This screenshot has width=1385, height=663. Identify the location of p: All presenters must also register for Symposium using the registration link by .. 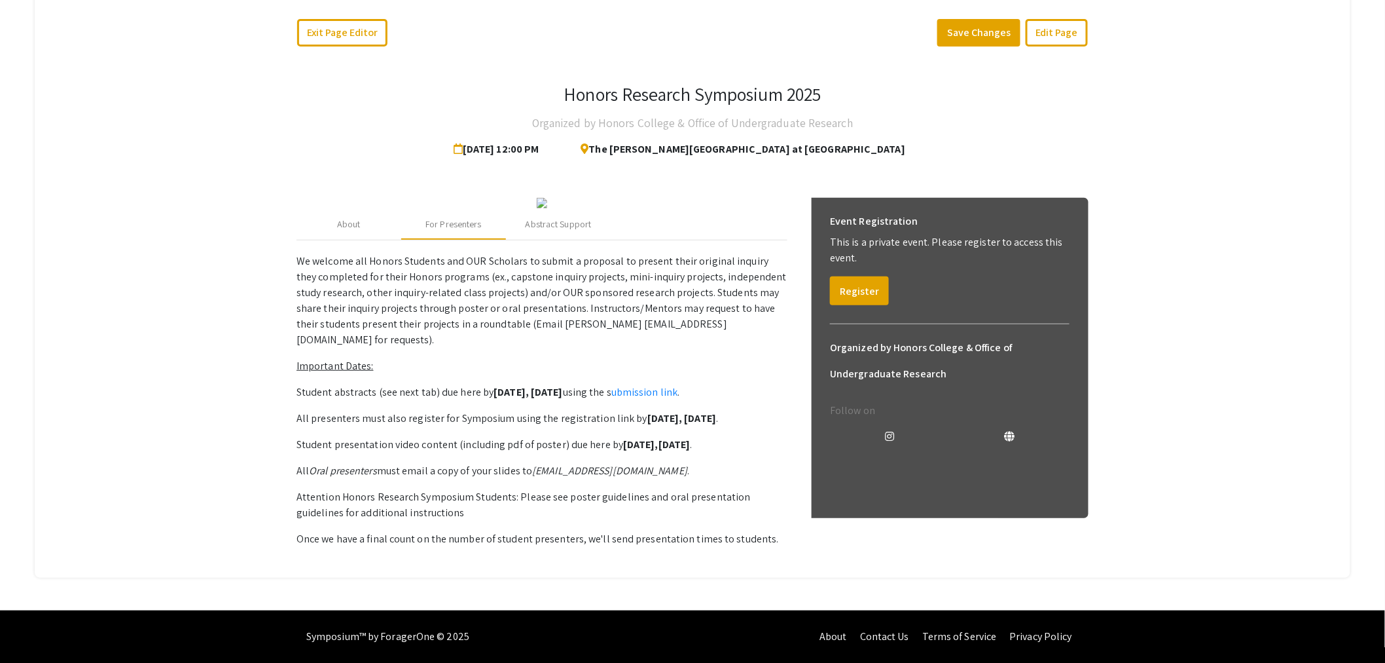
(542, 418).